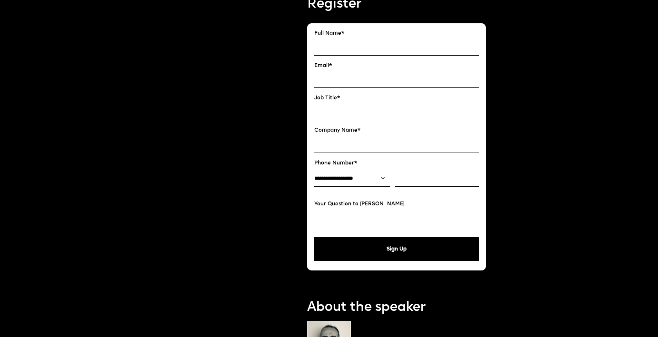 The width and height of the screenshot is (658, 337). I want to click on label: Job Title, so click(396, 98).